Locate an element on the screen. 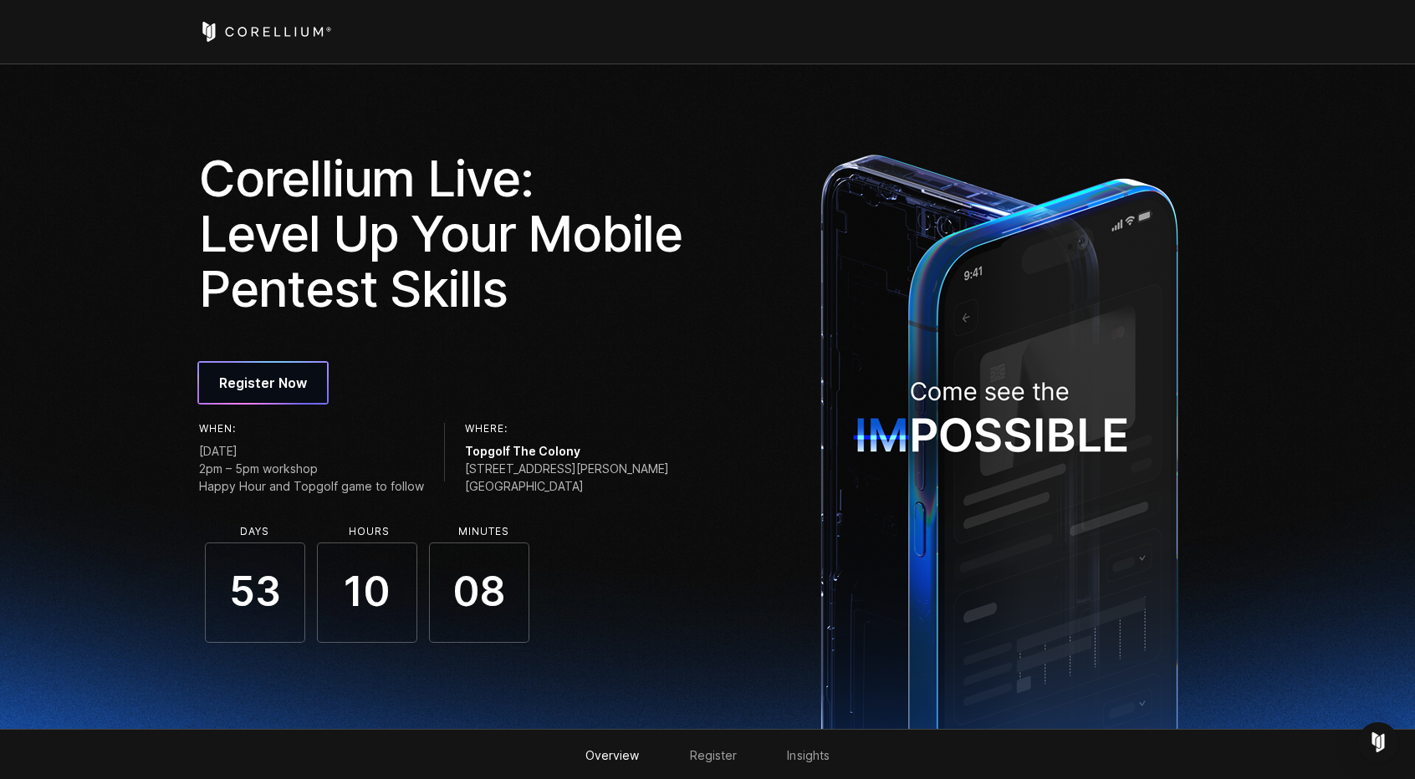 The image size is (1415, 779). img: ImpossibleDevice_1x is located at coordinates (999, 436).